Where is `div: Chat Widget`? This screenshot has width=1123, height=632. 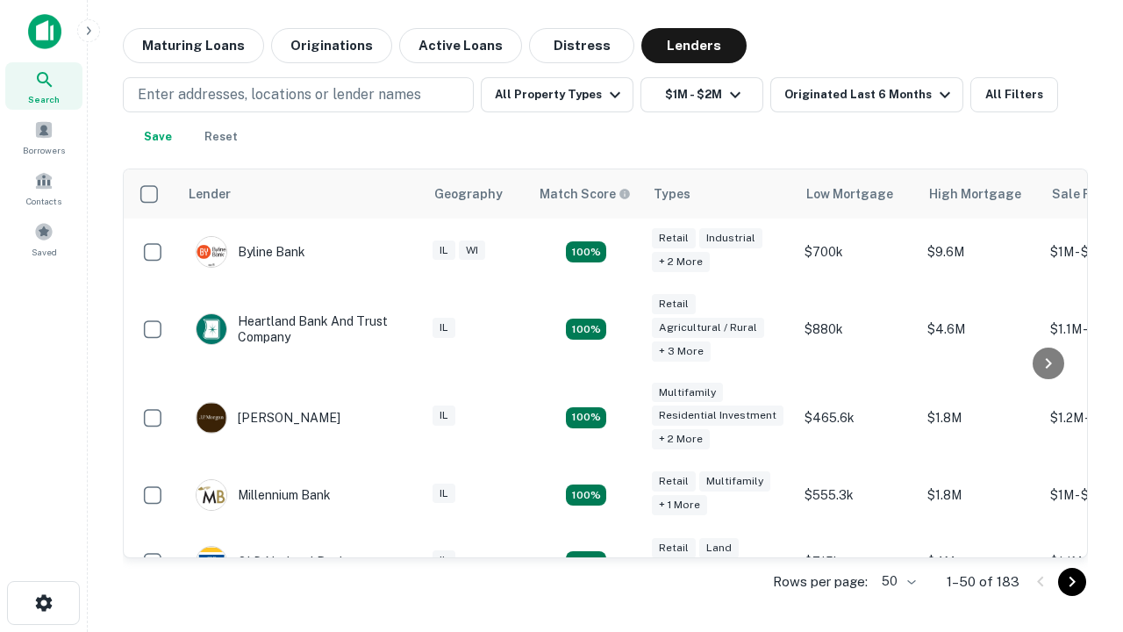
div: Chat Widget is located at coordinates (1079, 477).